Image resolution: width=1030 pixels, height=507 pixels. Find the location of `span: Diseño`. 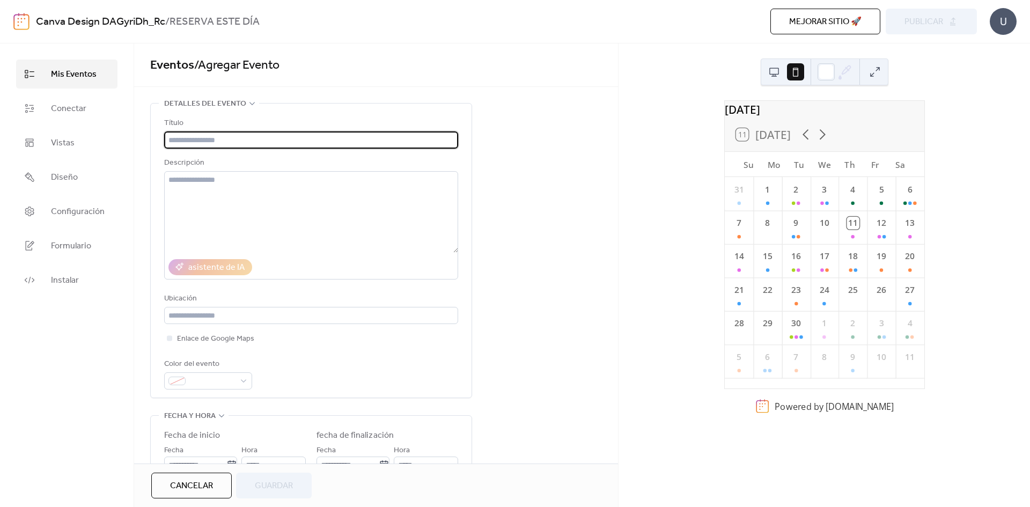

span: Diseño is located at coordinates (64, 177).